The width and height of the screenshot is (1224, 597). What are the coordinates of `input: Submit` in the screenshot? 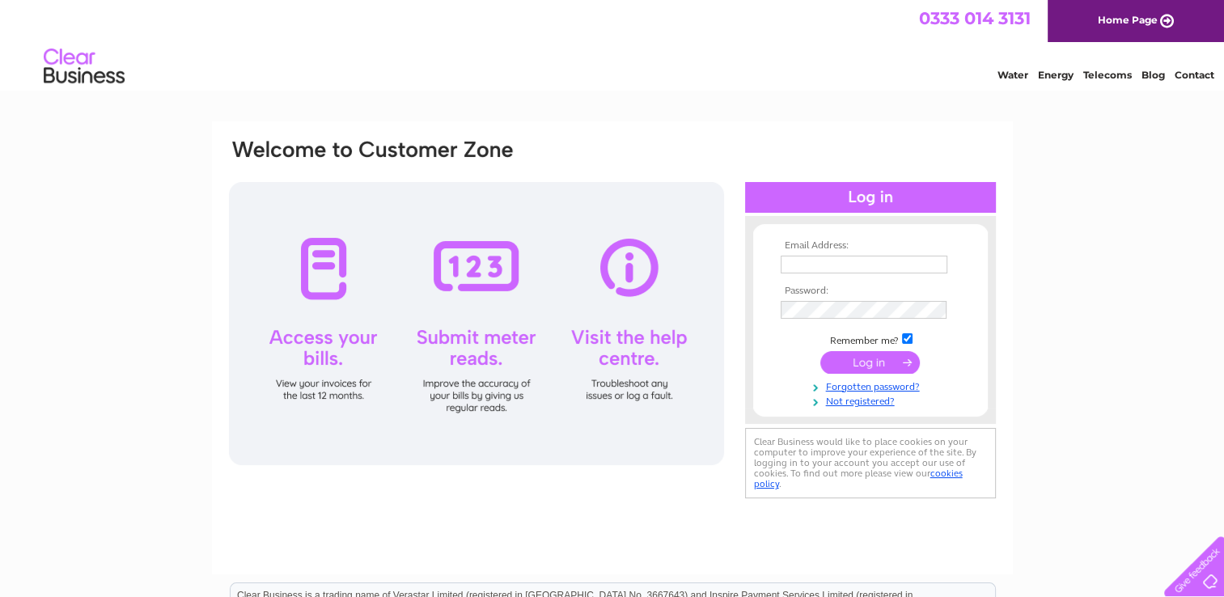 It's located at (870, 363).